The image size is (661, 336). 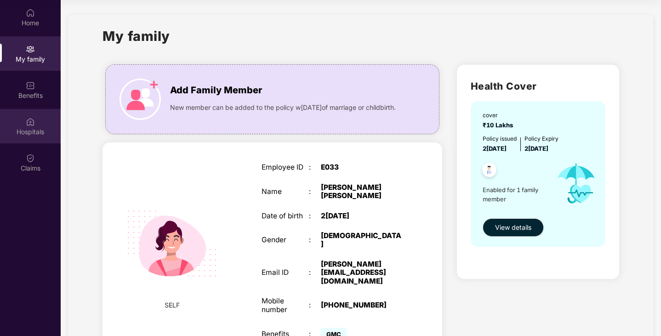 I want to click on div: E033, so click(x=362, y=167).